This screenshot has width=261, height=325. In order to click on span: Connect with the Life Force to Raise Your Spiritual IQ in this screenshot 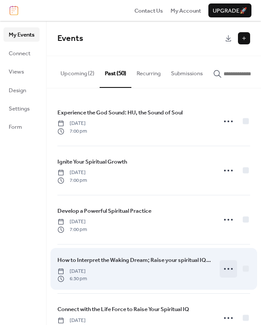, I will do `click(123, 309)`.